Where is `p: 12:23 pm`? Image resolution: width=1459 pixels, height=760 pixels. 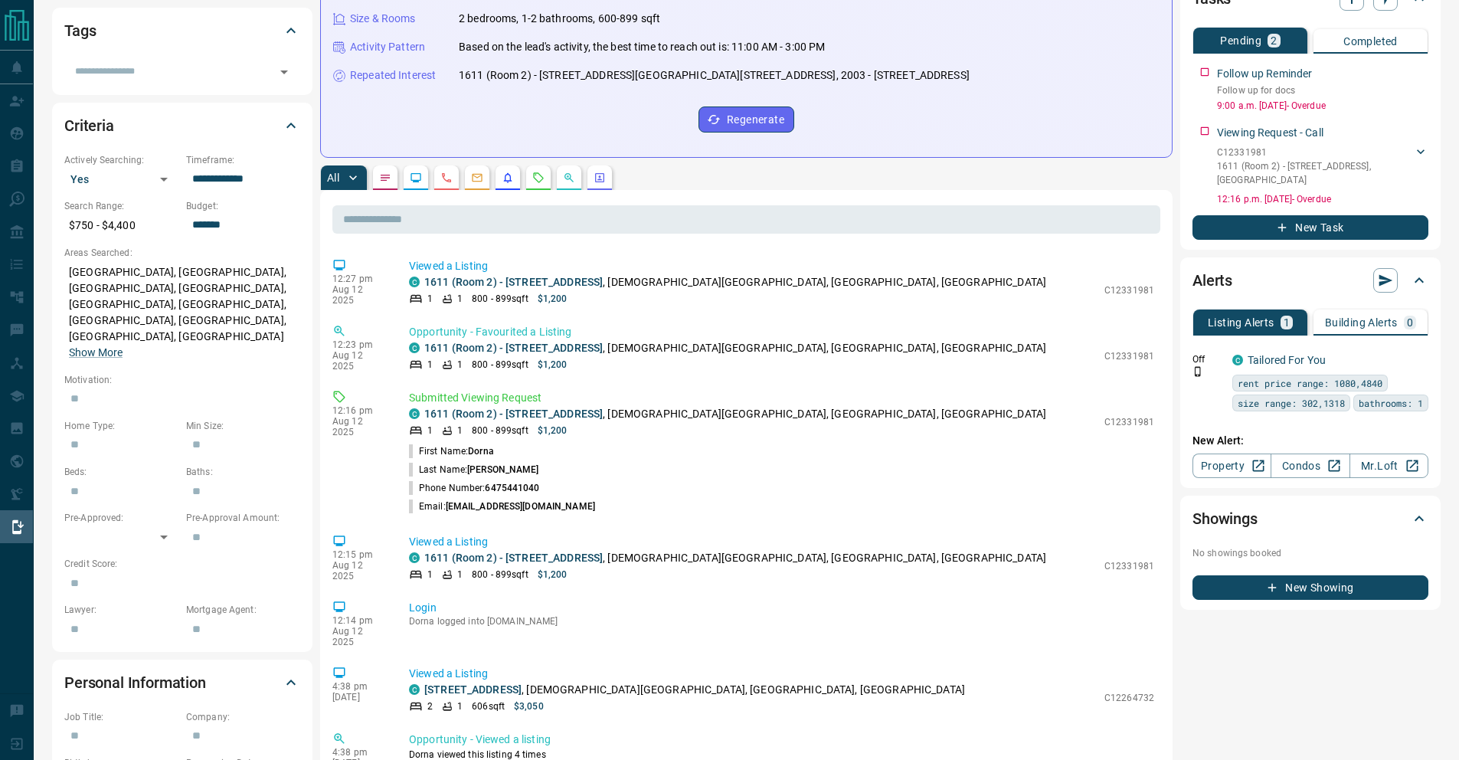
p: 12:23 pm is located at coordinates (359, 345).